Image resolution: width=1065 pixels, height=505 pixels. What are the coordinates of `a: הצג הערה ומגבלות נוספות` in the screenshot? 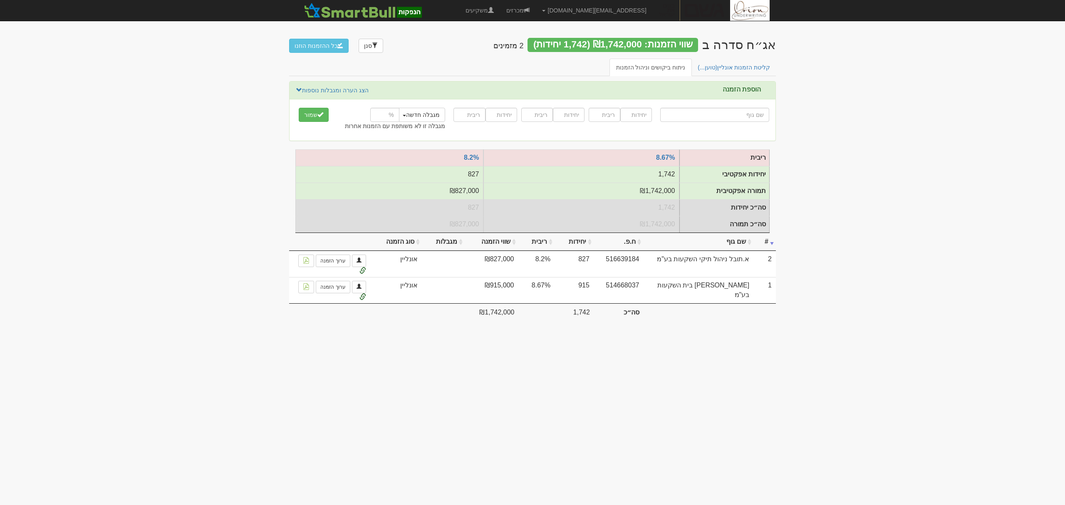 It's located at (333, 90).